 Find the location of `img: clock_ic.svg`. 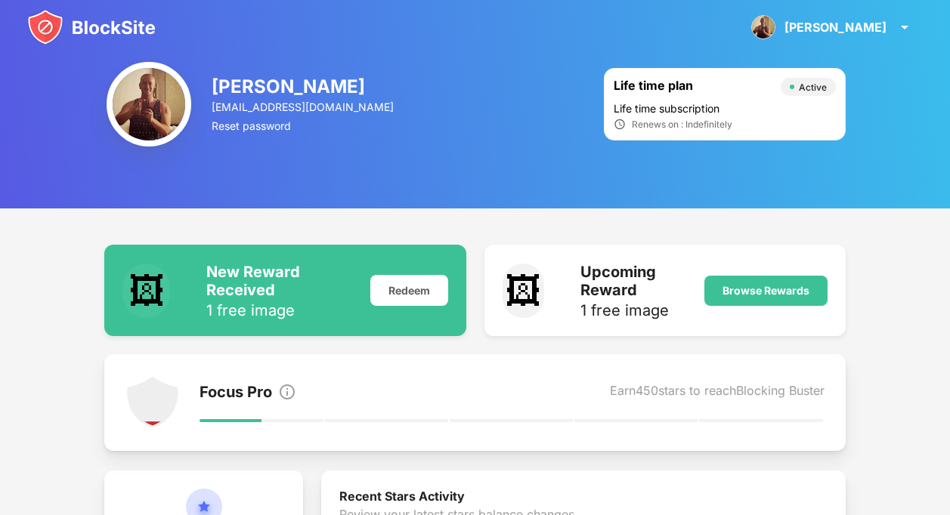

img: clock_ic.svg is located at coordinates (619, 124).